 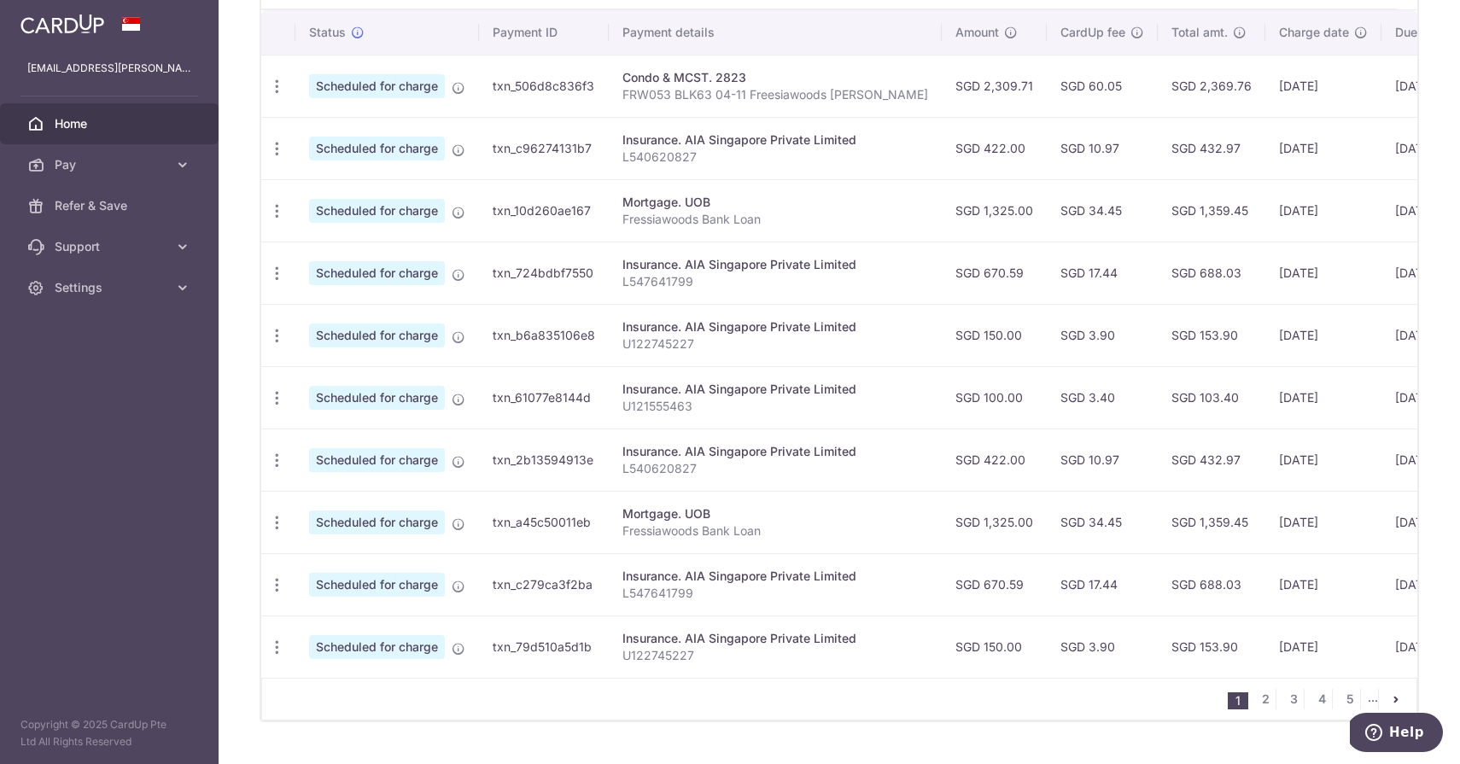 What do you see at coordinates (1212, 397) in the screenshot?
I see `td: SGD 103.40` at bounding box center [1212, 397].